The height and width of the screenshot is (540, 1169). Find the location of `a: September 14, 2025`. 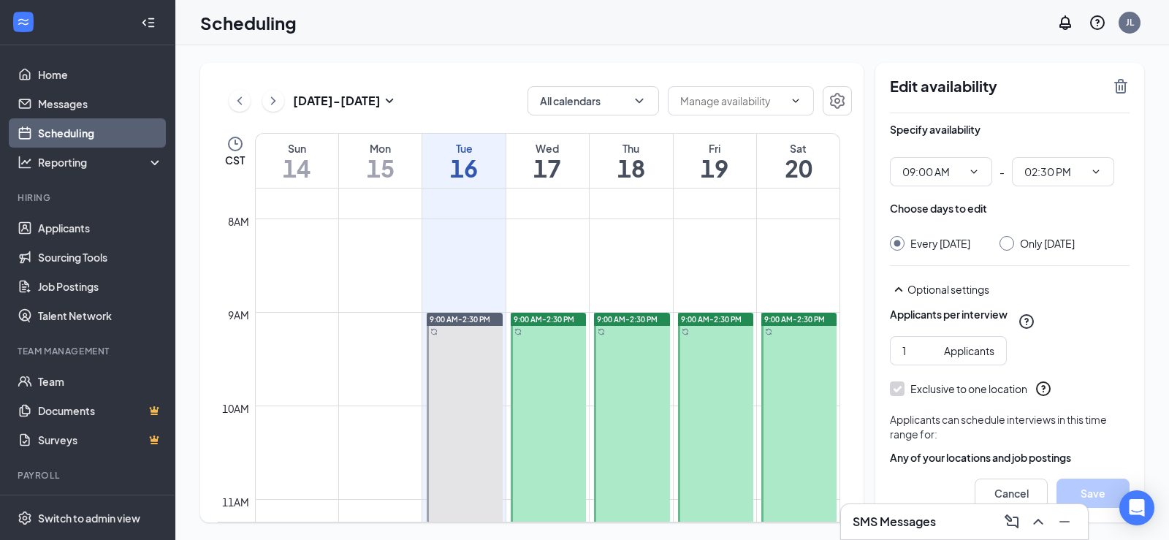

a: September 14, 2025 is located at coordinates (297, 161).